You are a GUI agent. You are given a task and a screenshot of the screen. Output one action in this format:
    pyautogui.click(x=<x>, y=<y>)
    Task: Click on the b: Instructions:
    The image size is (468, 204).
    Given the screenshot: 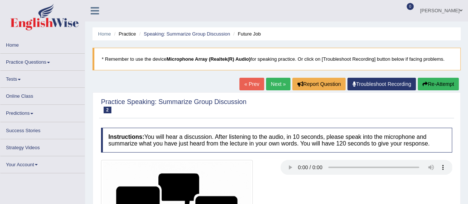 What is the action you would take?
    pyautogui.click(x=126, y=136)
    